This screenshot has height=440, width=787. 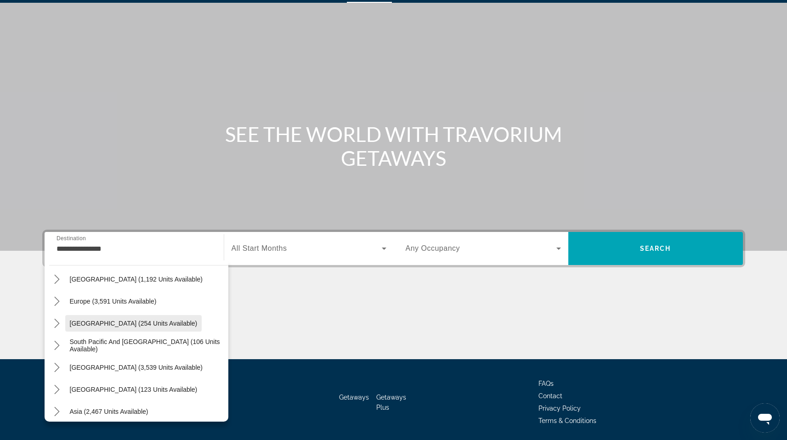 What do you see at coordinates (147, 345) in the screenshot?
I see `button: Select destination: South Pacific and Oceania (106 units available)` at bounding box center [147, 345].